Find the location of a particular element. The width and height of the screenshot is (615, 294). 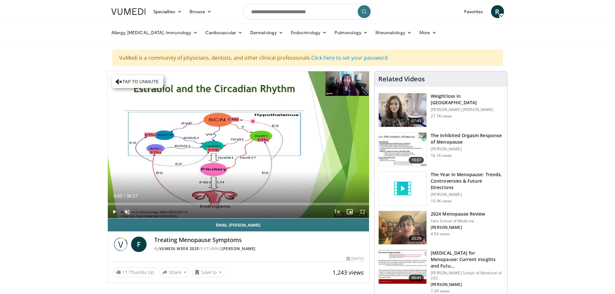

img: VuMedi Logo is located at coordinates (128, 12).